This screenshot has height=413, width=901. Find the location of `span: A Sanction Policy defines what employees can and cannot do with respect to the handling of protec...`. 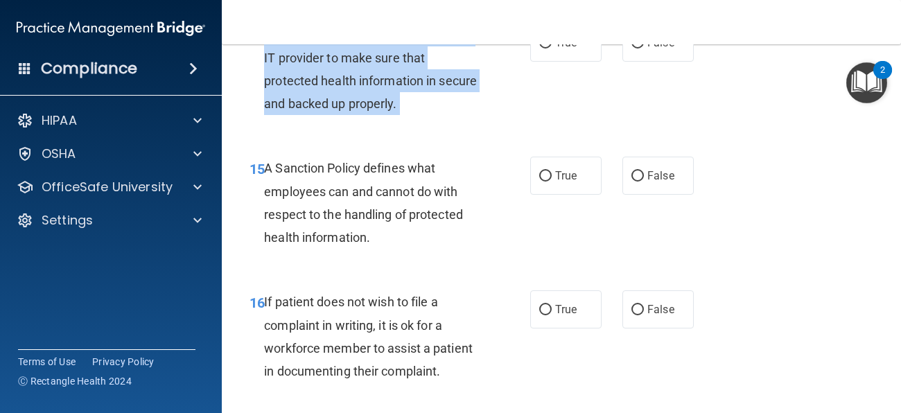

span: A Sanction Policy defines what employees can and cannot do with respect to the handling of protec... is located at coordinates (363, 202).